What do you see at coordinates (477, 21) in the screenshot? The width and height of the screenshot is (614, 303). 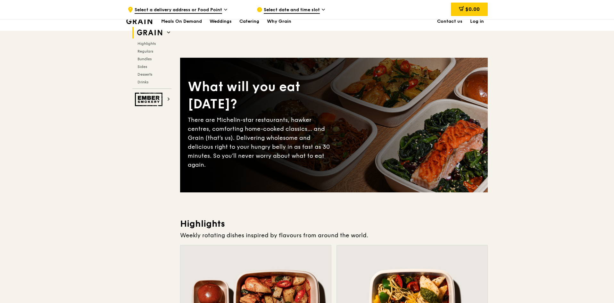 I see `a: Log in` at bounding box center [477, 21].